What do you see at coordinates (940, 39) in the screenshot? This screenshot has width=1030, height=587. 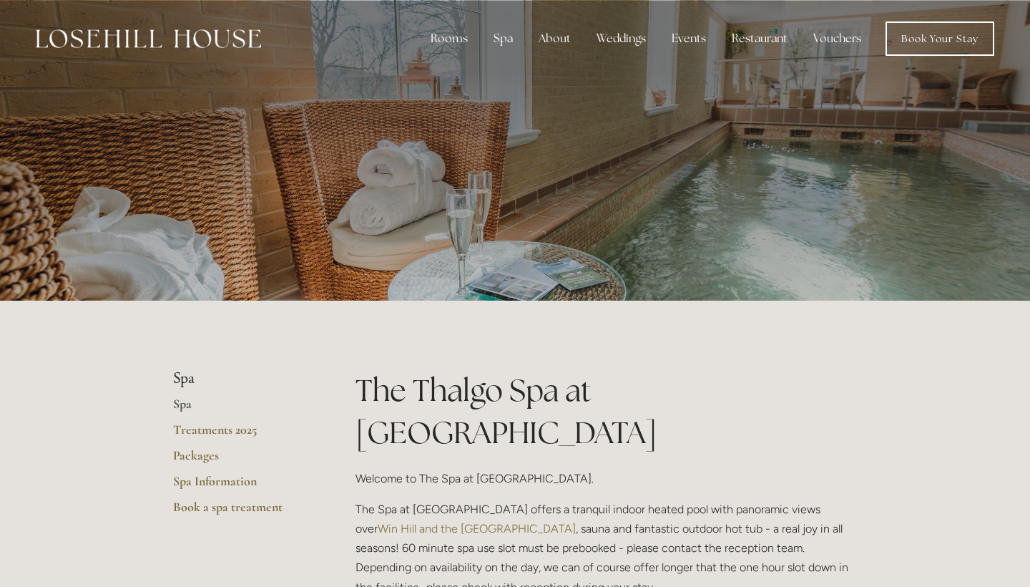 I see `a: Book Your Stay` at bounding box center [940, 39].